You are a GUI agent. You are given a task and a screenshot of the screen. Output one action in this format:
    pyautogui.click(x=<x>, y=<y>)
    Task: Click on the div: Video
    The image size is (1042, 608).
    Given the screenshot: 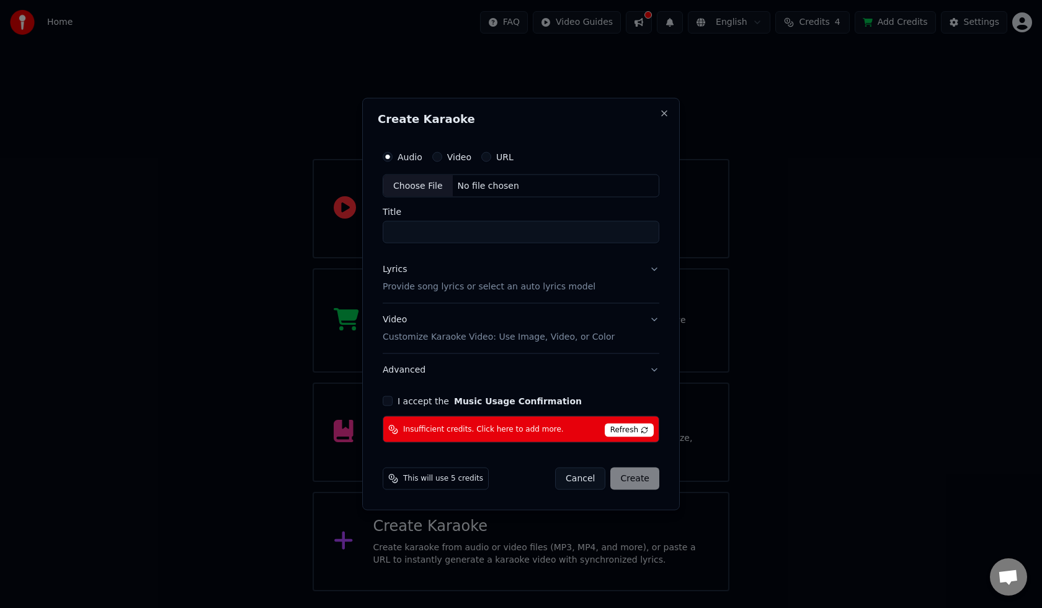 What is the action you would take?
    pyautogui.click(x=499, y=328)
    